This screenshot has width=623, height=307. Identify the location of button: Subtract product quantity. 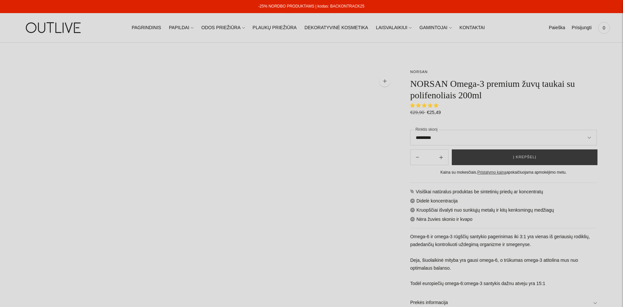
(441, 157).